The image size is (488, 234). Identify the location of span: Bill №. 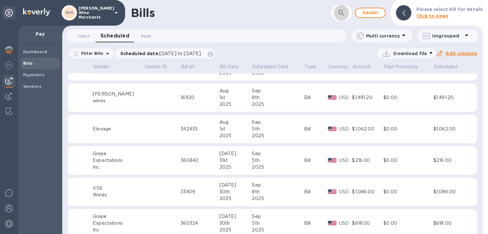
(192, 67).